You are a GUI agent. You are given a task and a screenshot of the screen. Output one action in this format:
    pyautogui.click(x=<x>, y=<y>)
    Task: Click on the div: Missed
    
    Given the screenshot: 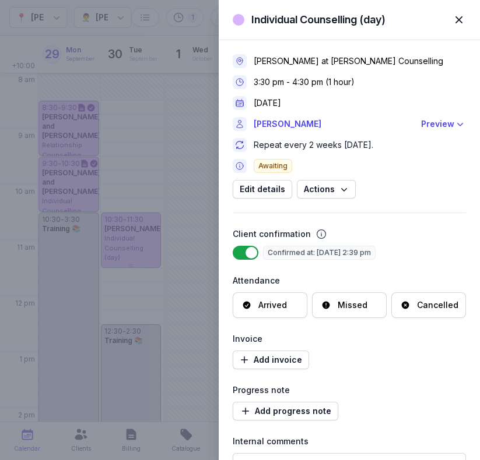 What is the action you would take?
    pyautogui.click(x=352, y=305)
    